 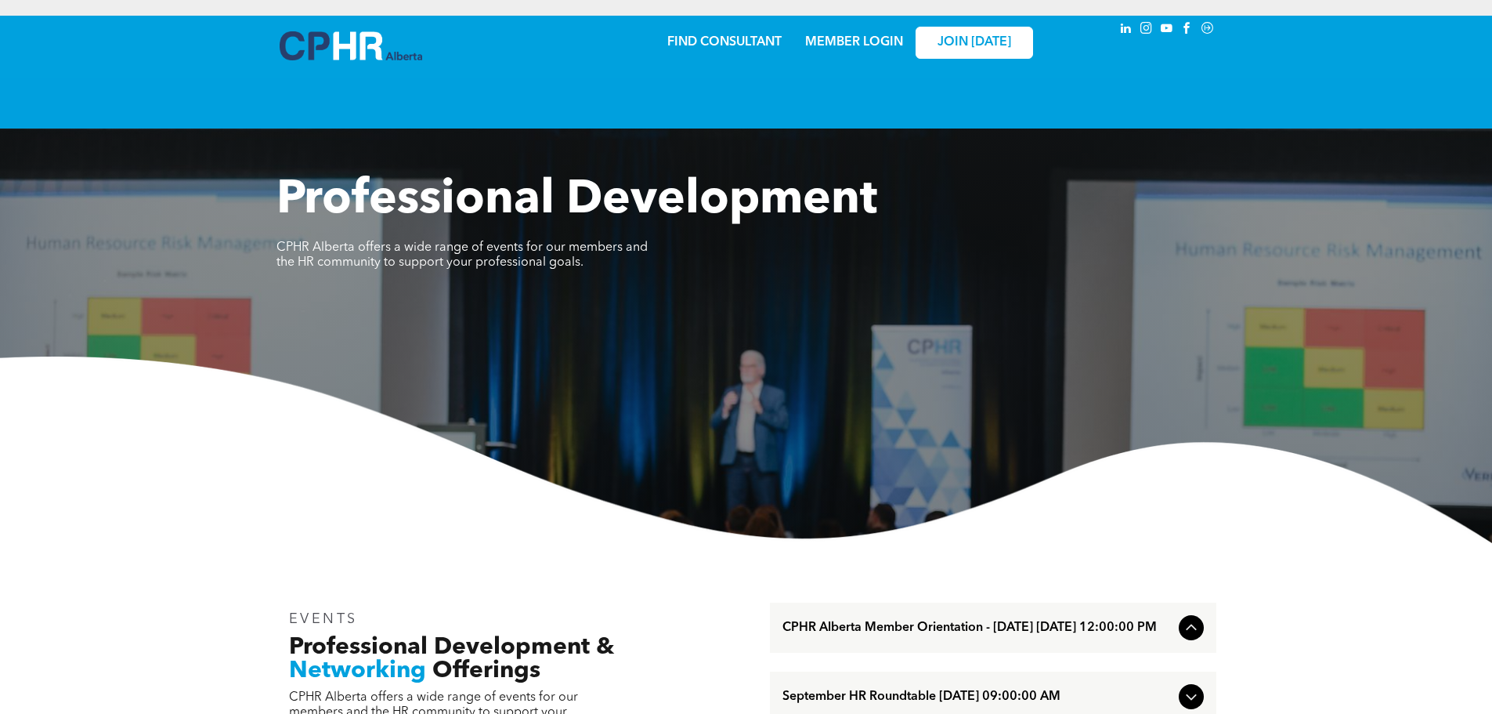 I want to click on span: Professional Development, so click(x=577, y=201).